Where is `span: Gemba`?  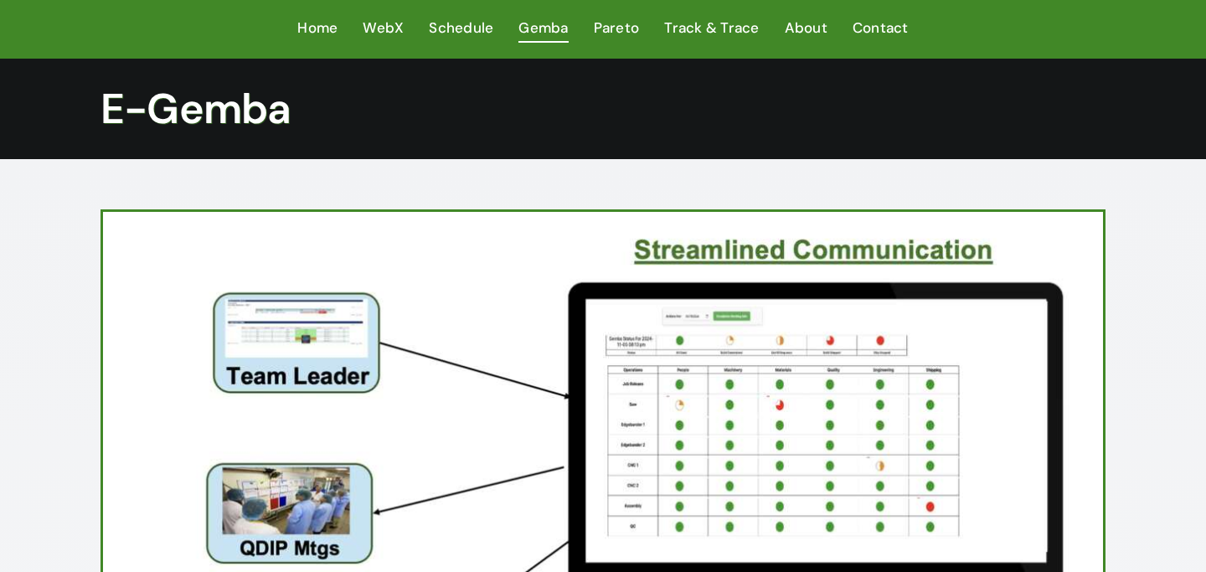 span: Gemba is located at coordinates (543, 28).